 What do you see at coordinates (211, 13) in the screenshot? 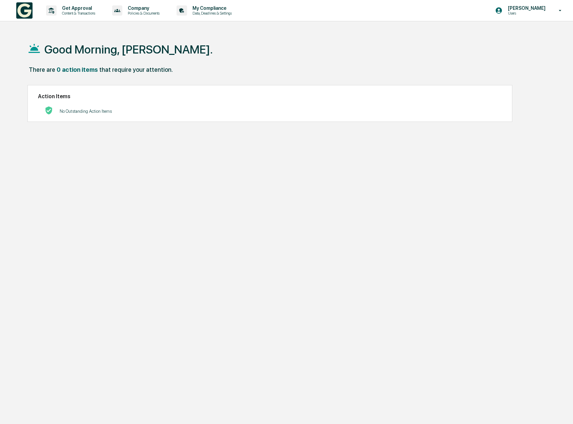
I see `p: Data, Deadlines & Settings` at bounding box center [211, 13].